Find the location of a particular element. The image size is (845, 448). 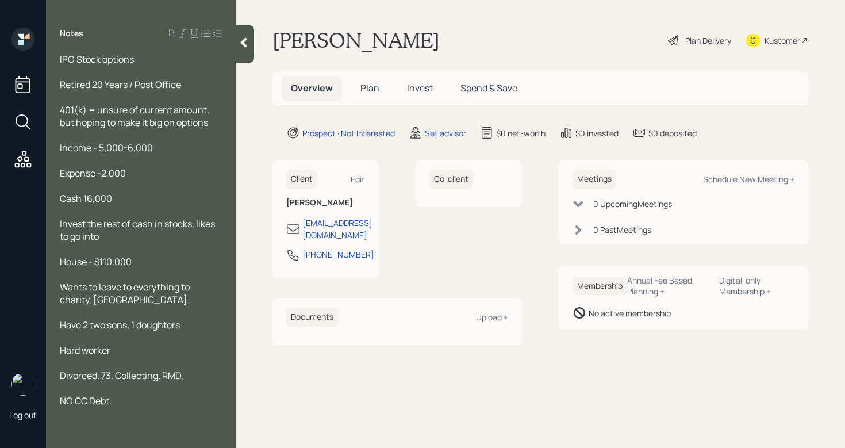

h6: Membership is located at coordinates (600, 286).